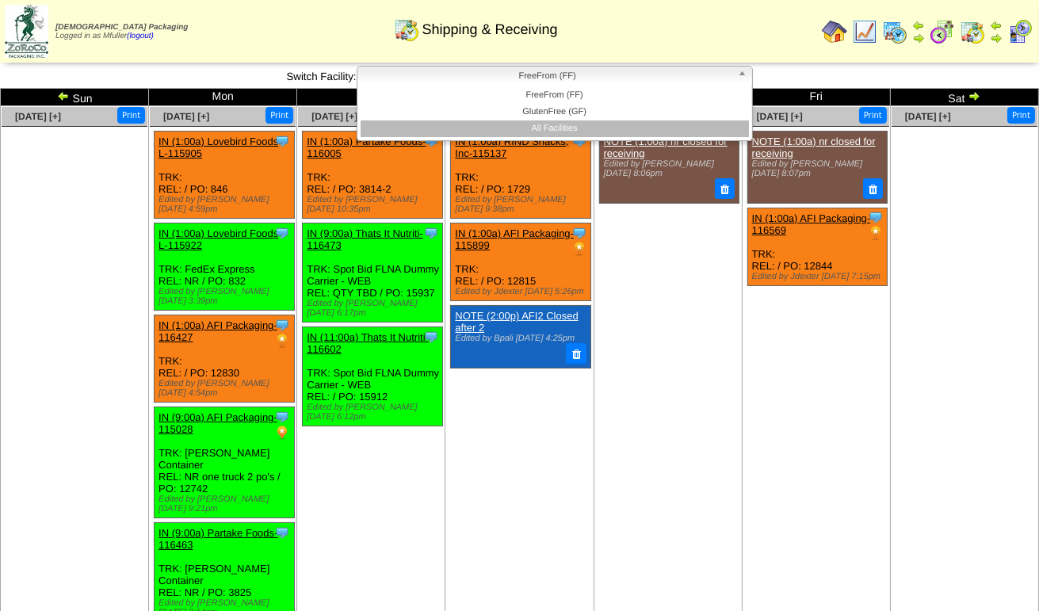  Describe the element at coordinates (511, 147) in the screenshot. I see `a: IN (1:00a) RIND Snacks, Inc-115137` at that location.